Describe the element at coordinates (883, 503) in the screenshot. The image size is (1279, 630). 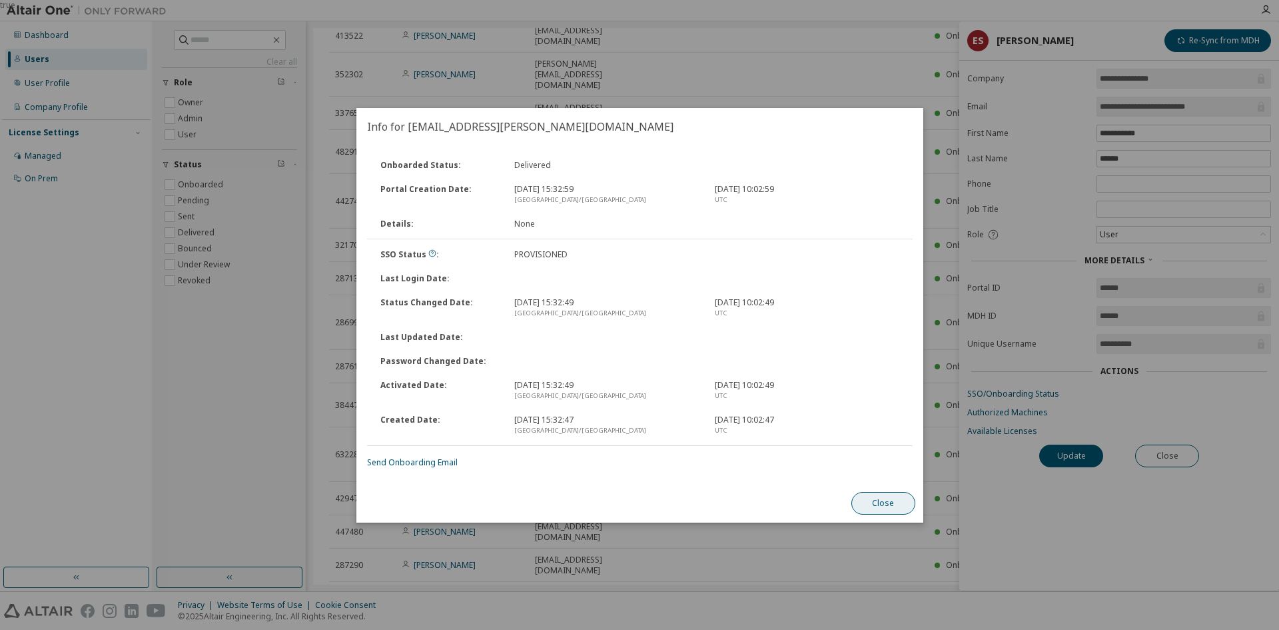
I see `button: Close` at that location.